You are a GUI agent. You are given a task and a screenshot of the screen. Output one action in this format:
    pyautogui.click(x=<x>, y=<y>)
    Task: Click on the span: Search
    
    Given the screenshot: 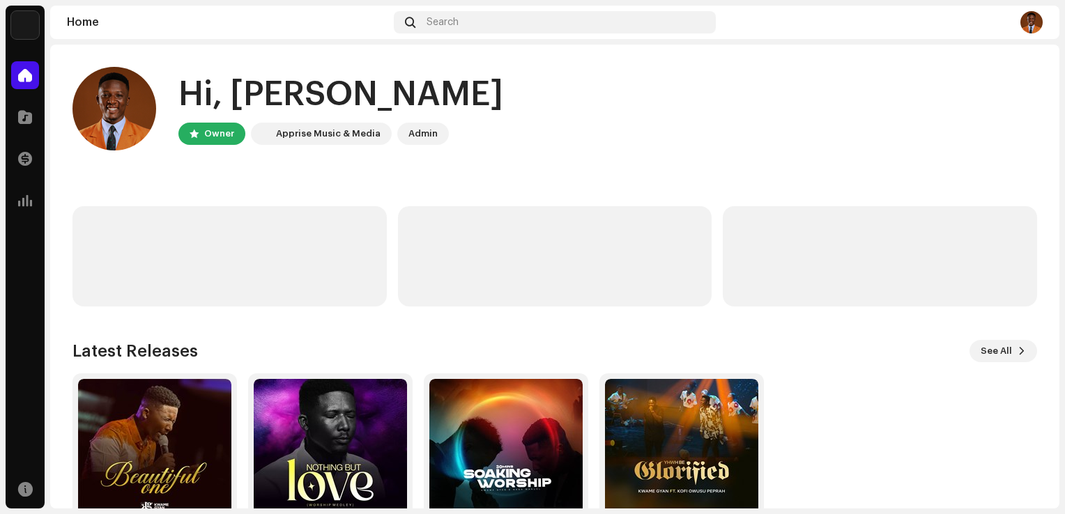 What is the action you would take?
    pyautogui.click(x=443, y=22)
    